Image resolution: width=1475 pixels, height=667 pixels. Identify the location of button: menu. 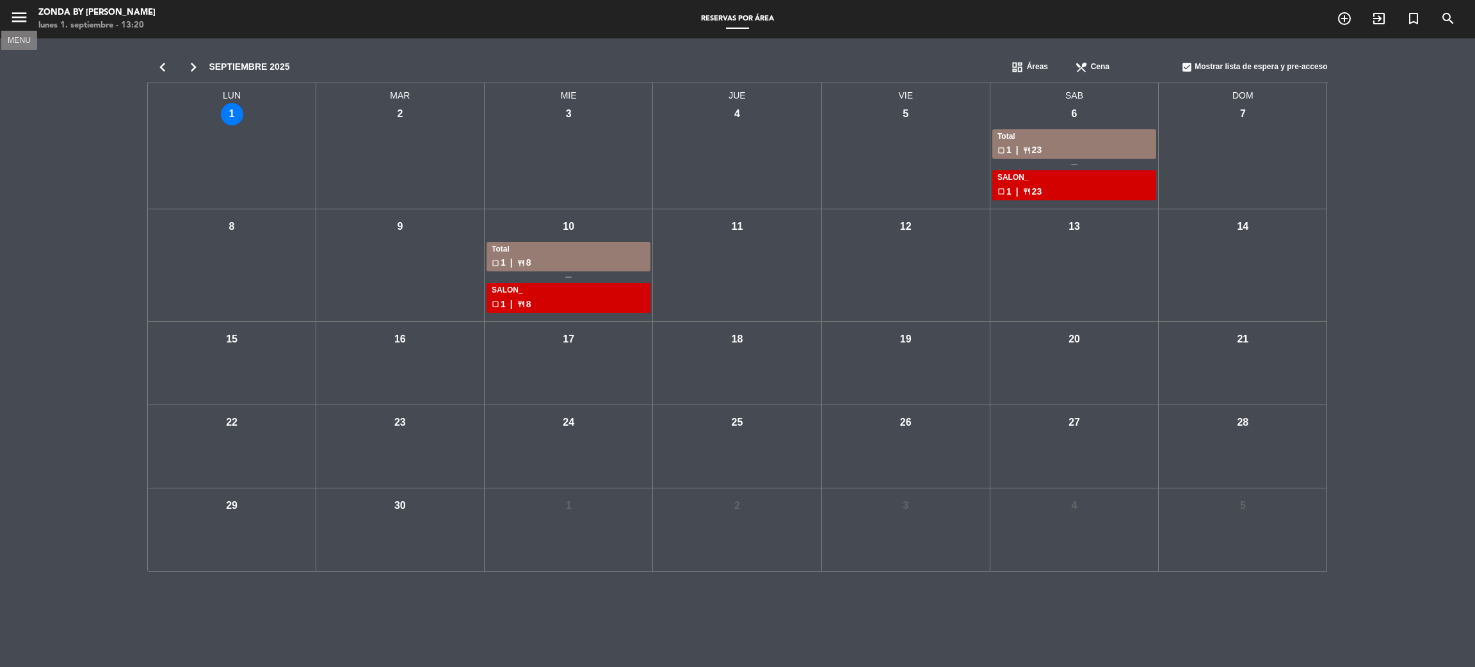
(19, 19).